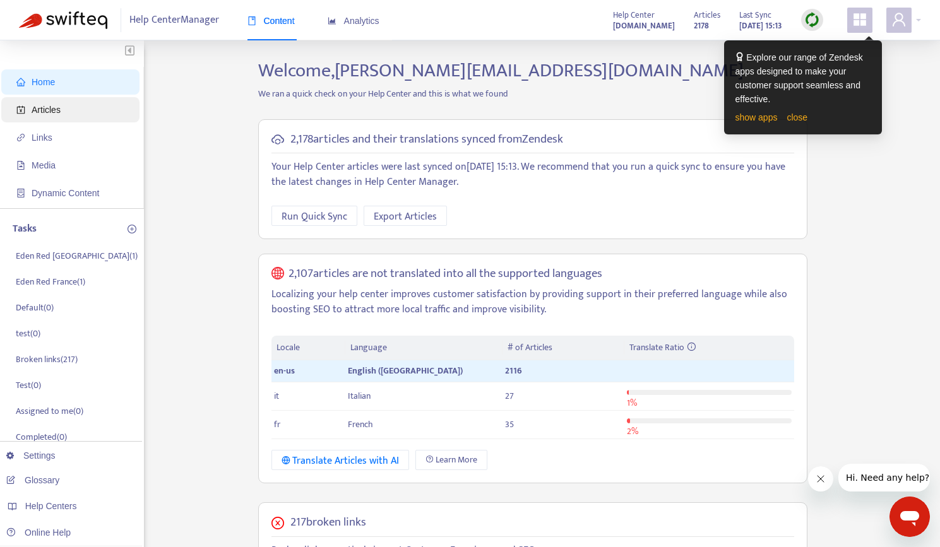 The height and width of the screenshot is (547, 940). What do you see at coordinates (43, 82) in the screenshot?
I see `span: Home` at bounding box center [43, 82].